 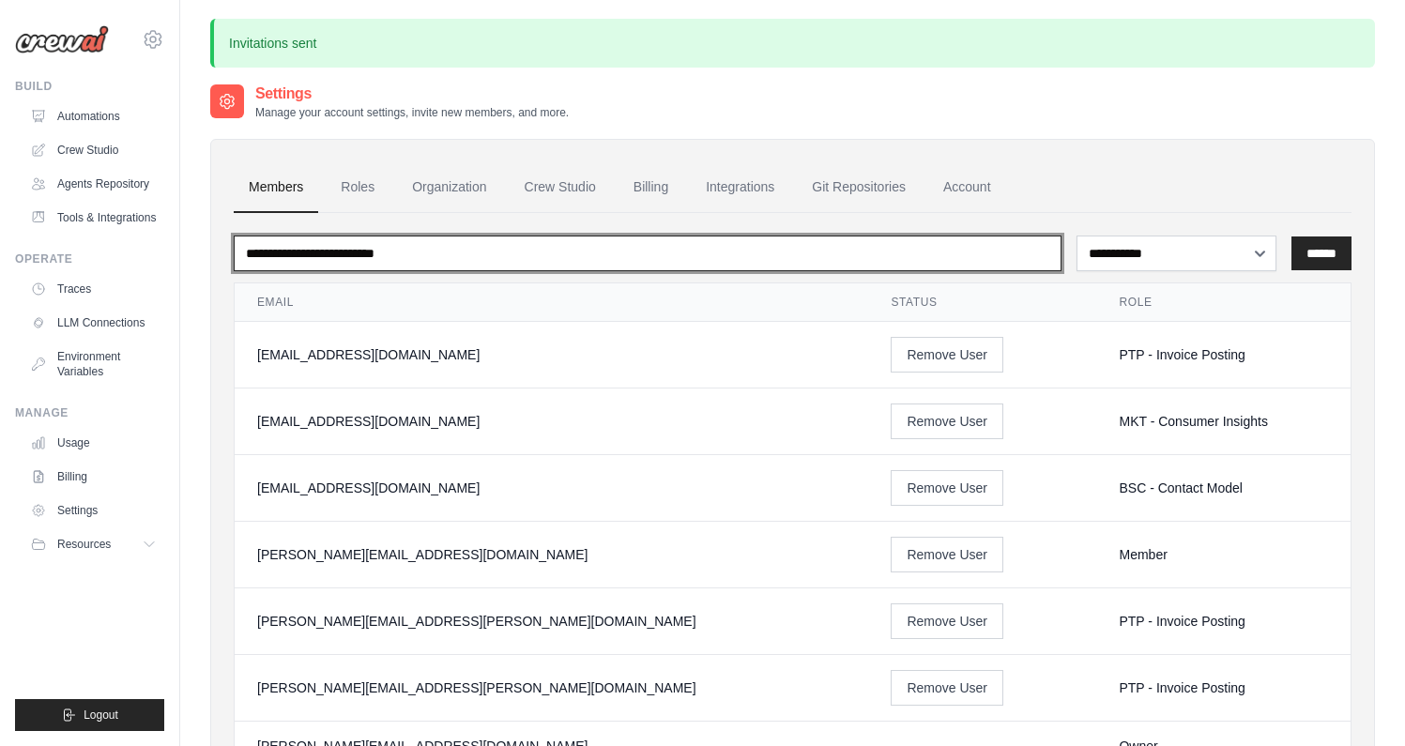 What do you see at coordinates (740, 188) in the screenshot?
I see `a: Integrations` at bounding box center [740, 188].